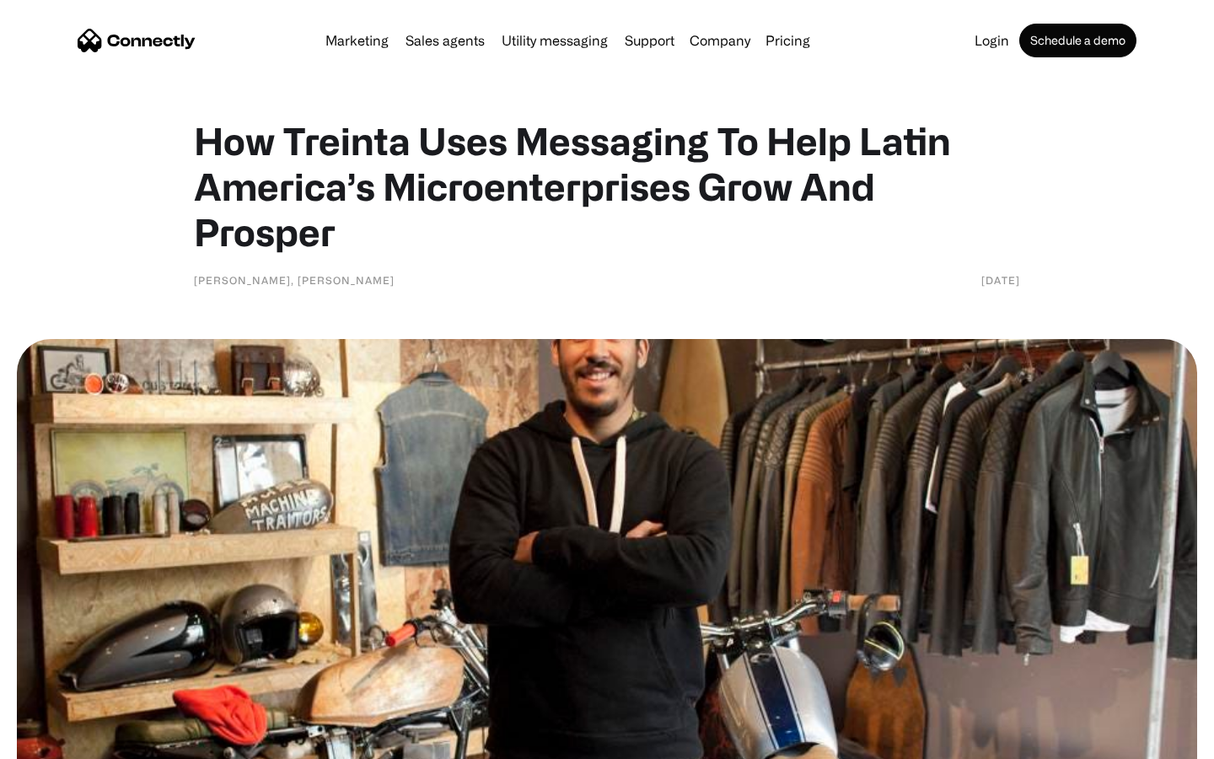 This screenshot has width=1214, height=759. I want to click on div: Company, so click(720, 40).